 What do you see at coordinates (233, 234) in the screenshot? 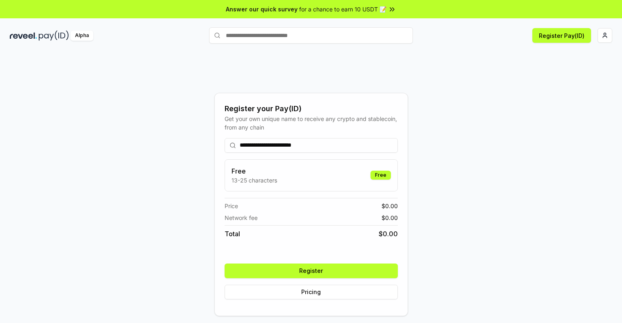
I see `span: Total` at bounding box center [233, 234].